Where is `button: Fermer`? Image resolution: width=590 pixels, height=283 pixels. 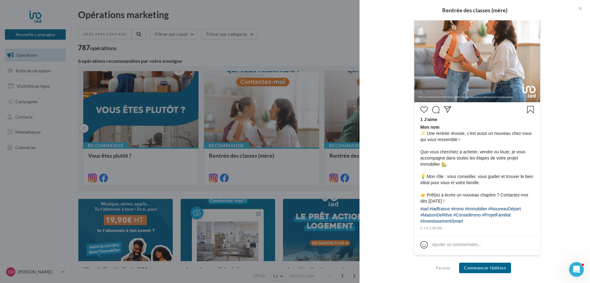
button: Fermer is located at coordinates (444, 267).